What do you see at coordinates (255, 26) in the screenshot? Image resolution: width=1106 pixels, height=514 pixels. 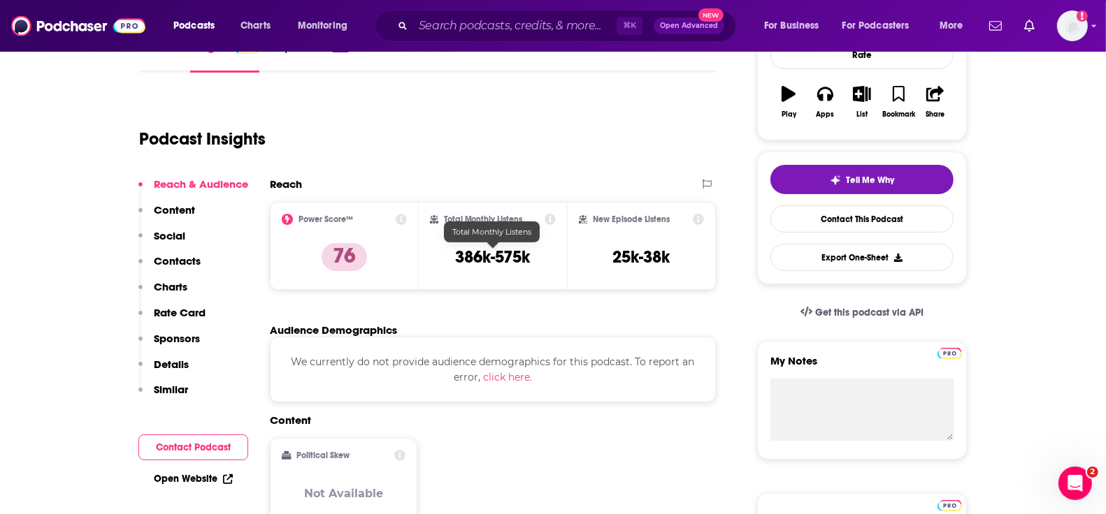 I see `span: Charts` at bounding box center [255, 26].